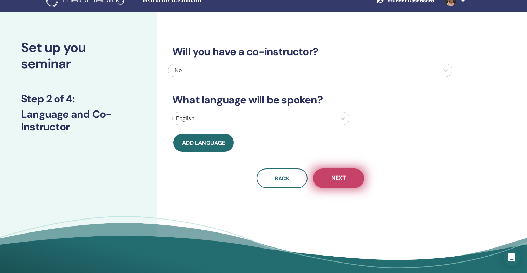 This screenshot has height=273, width=527. I want to click on span: Add language, so click(203, 142).